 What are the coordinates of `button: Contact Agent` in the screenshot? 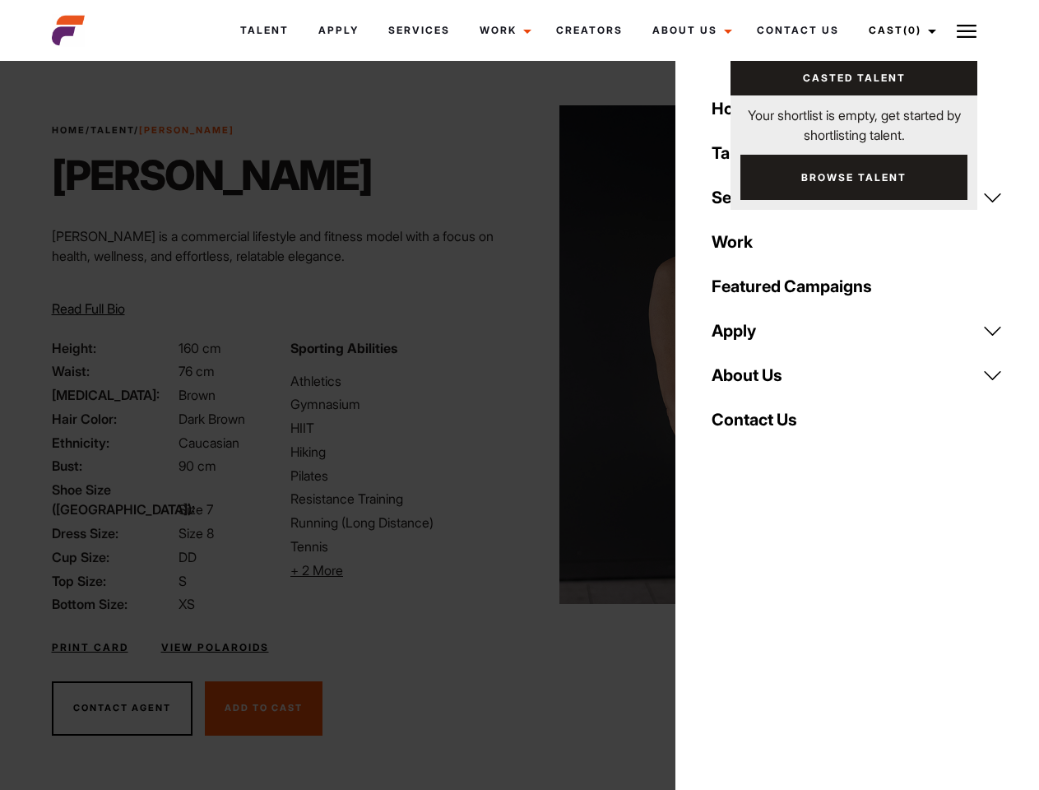 It's located at (122, 708).